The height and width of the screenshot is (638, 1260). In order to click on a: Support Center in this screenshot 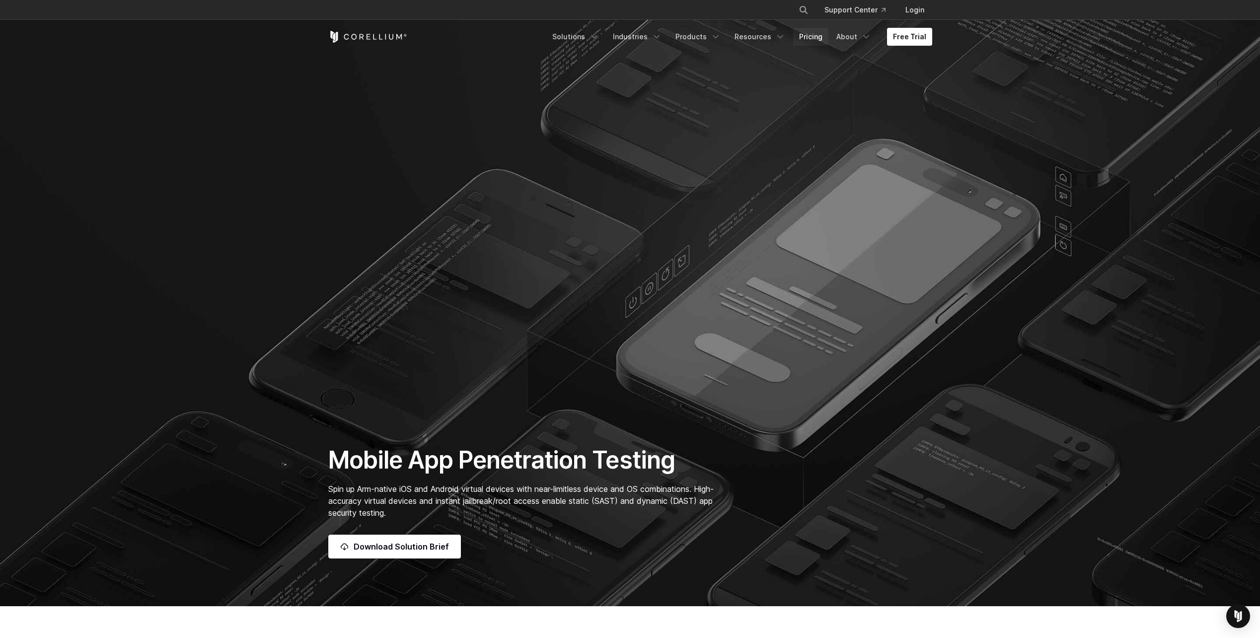, I will do `click(855, 10)`.